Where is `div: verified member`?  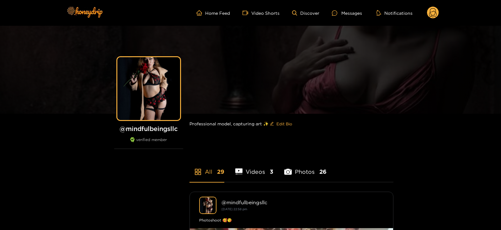 div: verified member is located at coordinates (149, 143).